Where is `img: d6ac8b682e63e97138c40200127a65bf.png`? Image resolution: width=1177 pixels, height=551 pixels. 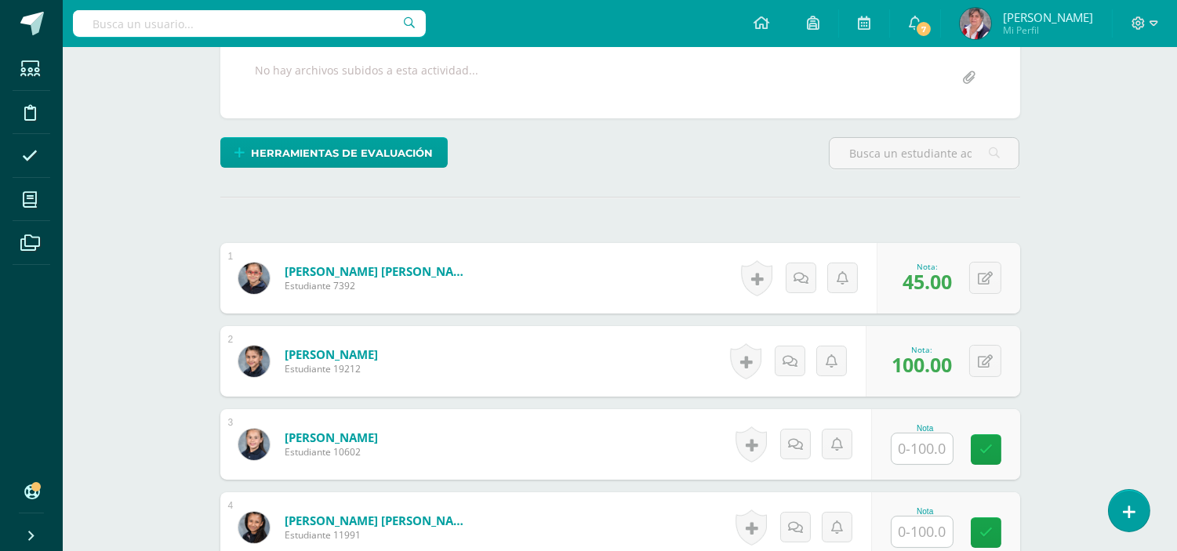
img: d6ac8b682e63e97138c40200127a65bf.png is located at coordinates (254, 445).